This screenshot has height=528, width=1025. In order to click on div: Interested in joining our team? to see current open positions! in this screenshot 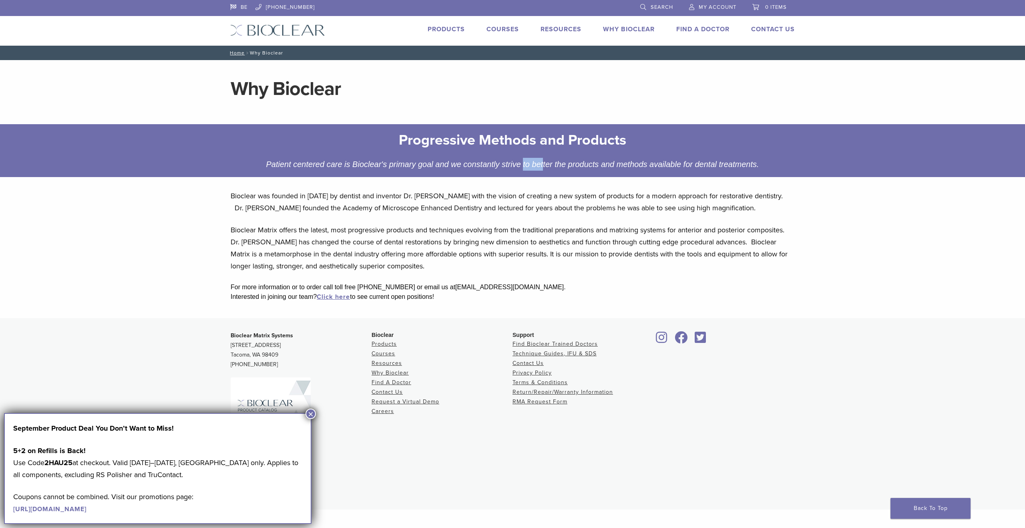, I will do `click(512, 297)`.